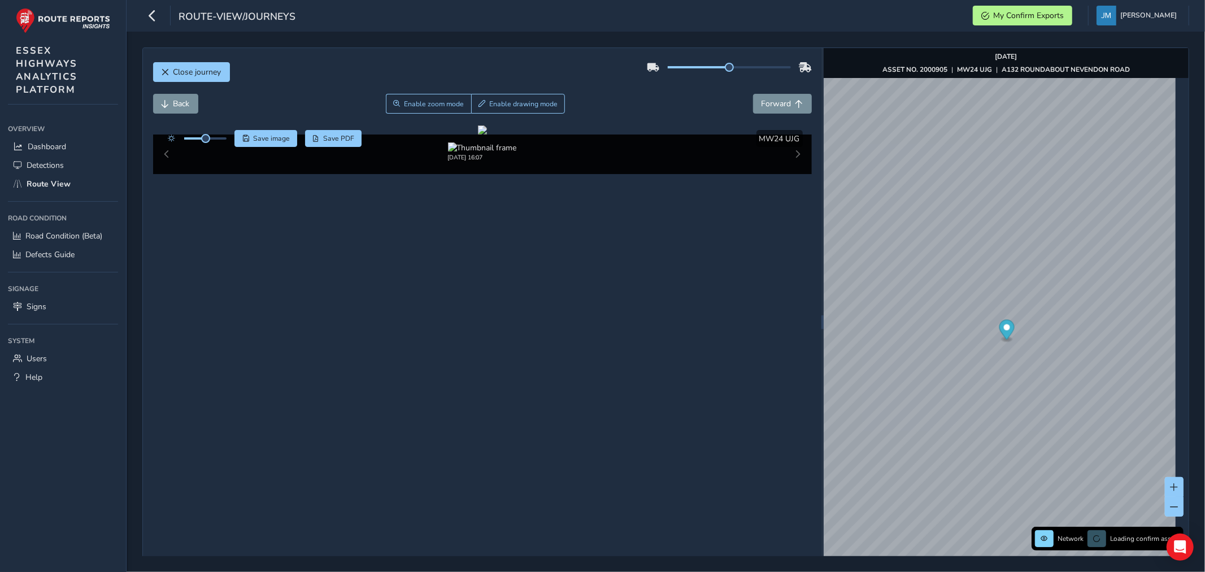  Describe the element at coordinates (518, 103) in the screenshot. I see `button: Draw` at that location.